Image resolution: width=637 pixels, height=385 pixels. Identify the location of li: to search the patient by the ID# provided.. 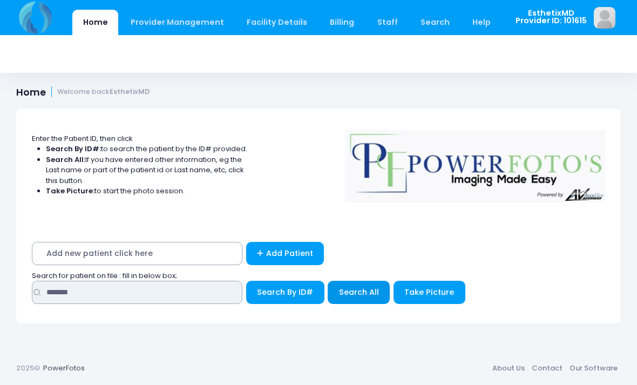
(147, 149).